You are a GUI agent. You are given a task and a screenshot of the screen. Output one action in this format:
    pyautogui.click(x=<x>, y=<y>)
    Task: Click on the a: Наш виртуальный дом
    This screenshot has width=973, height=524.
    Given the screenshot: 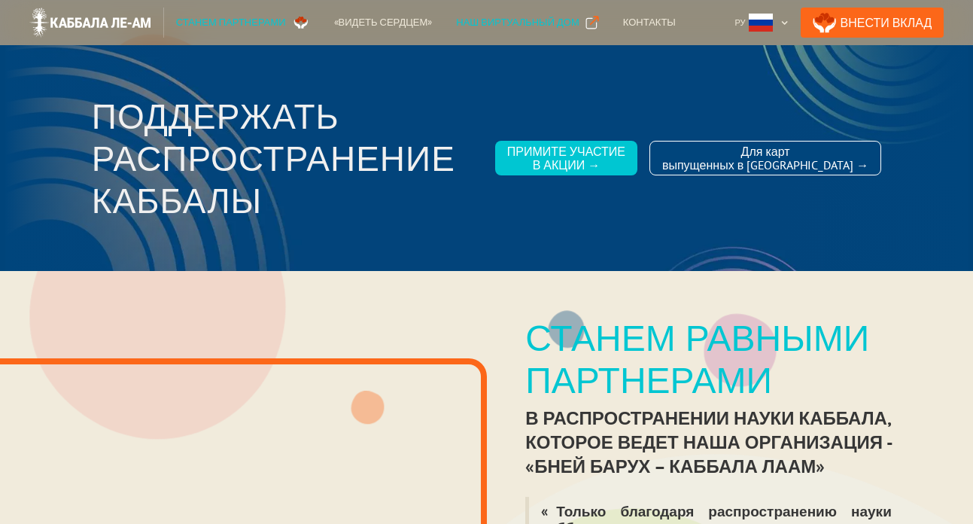 What is the action you would take?
    pyautogui.click(x=527, y=23)
    